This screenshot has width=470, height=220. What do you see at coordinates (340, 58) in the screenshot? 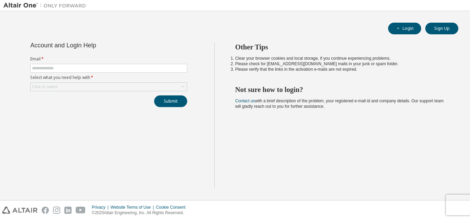
I see `li: Clear your browser cookies and local storage, if you continue experiencing problems.` at bounding box center [340, 58].